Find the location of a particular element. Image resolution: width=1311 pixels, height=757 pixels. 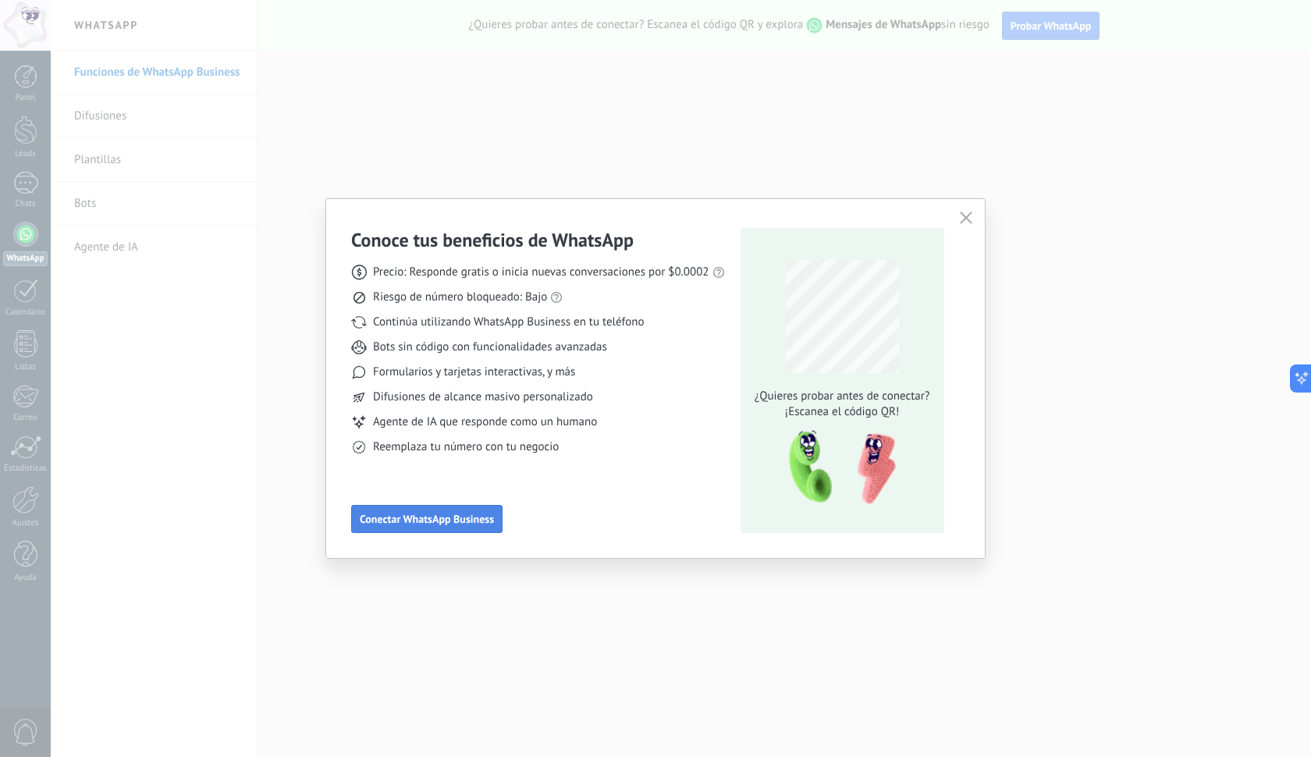

span: Conectar WhatsApp Business is located at coordinates (427, 519).